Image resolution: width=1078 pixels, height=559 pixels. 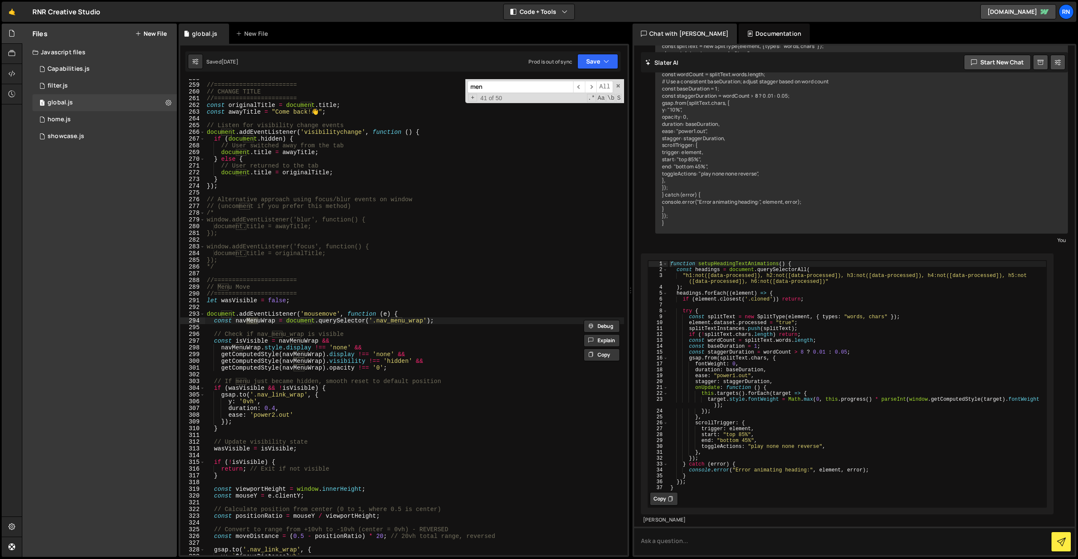 What do you see at coordinates (192, 274) in the screenshot?
I see `div: 287` at bounding box center [192, 274].